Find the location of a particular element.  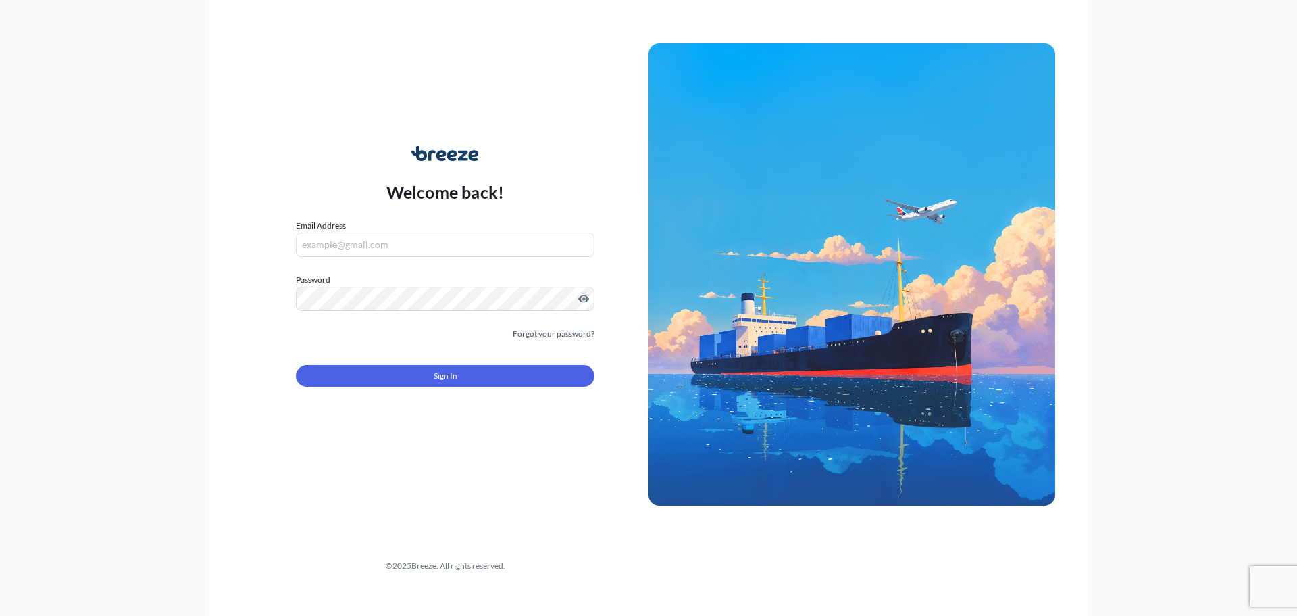

img: Ship illustration is located at coordinates (852, 274).